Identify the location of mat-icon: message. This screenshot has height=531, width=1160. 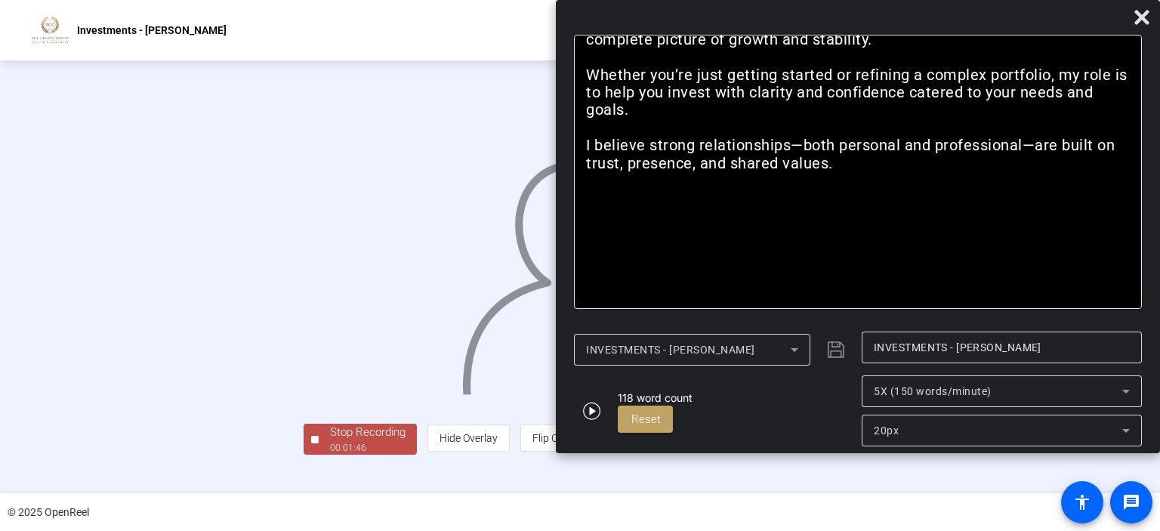
(1132, 502).